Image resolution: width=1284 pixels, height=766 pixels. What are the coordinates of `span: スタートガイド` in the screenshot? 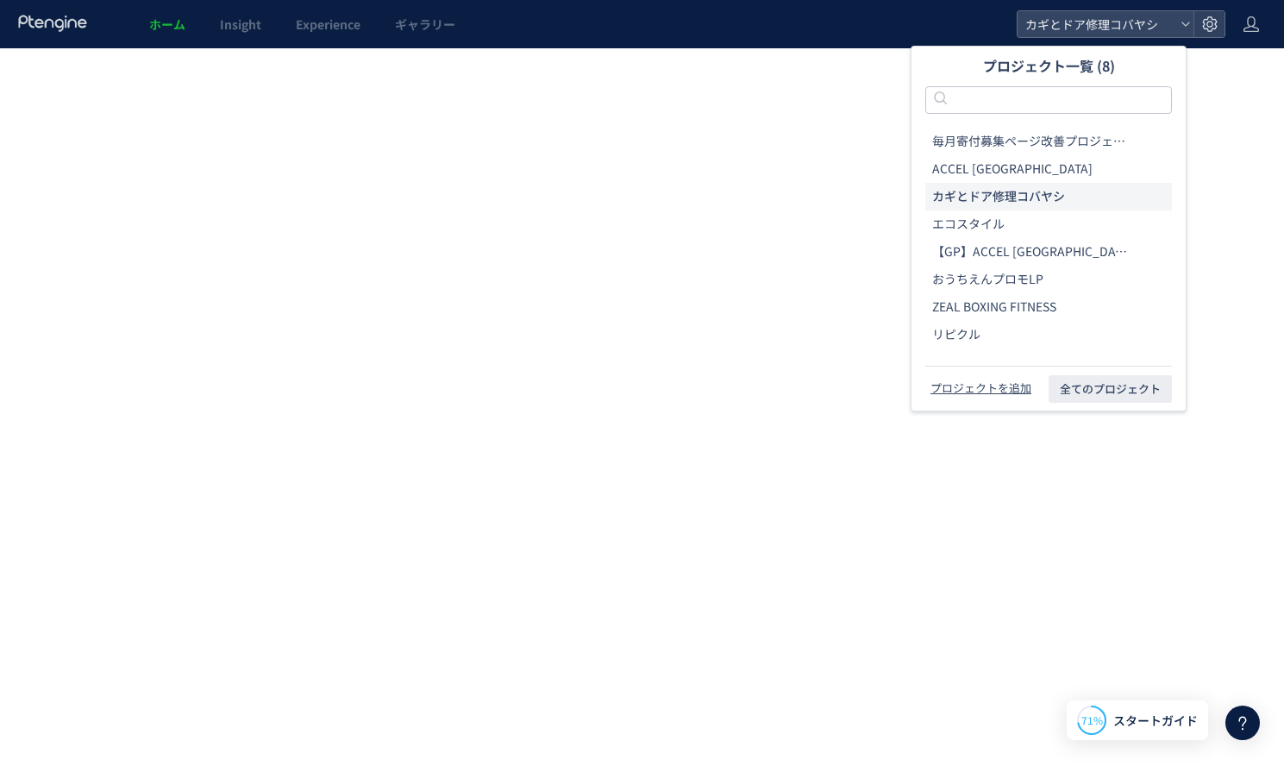 It's located at (1156, 720).